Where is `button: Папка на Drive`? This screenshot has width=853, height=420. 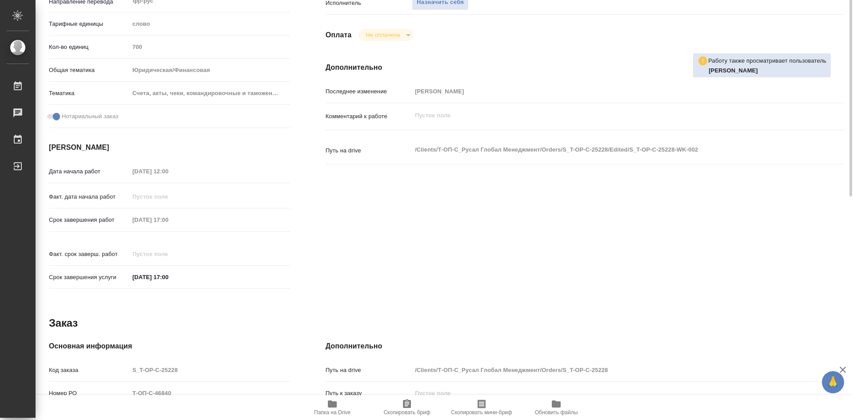 button: Папка на Drive is located at coordinates (332, 408).